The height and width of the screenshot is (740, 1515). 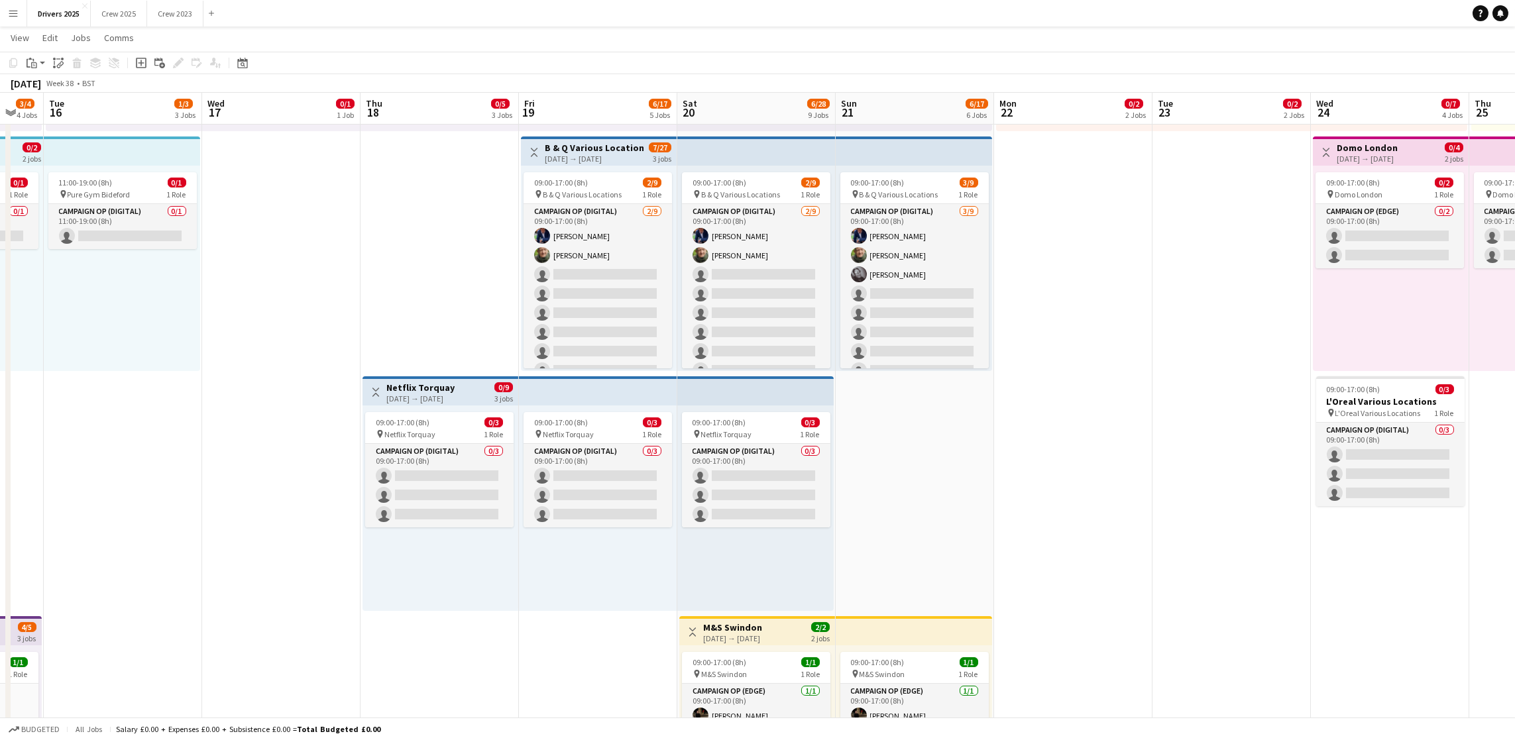 What do you see at coordinates (818, 103) in the screenshot?
I see `span: 6/28` at bounding box center [818, 103].